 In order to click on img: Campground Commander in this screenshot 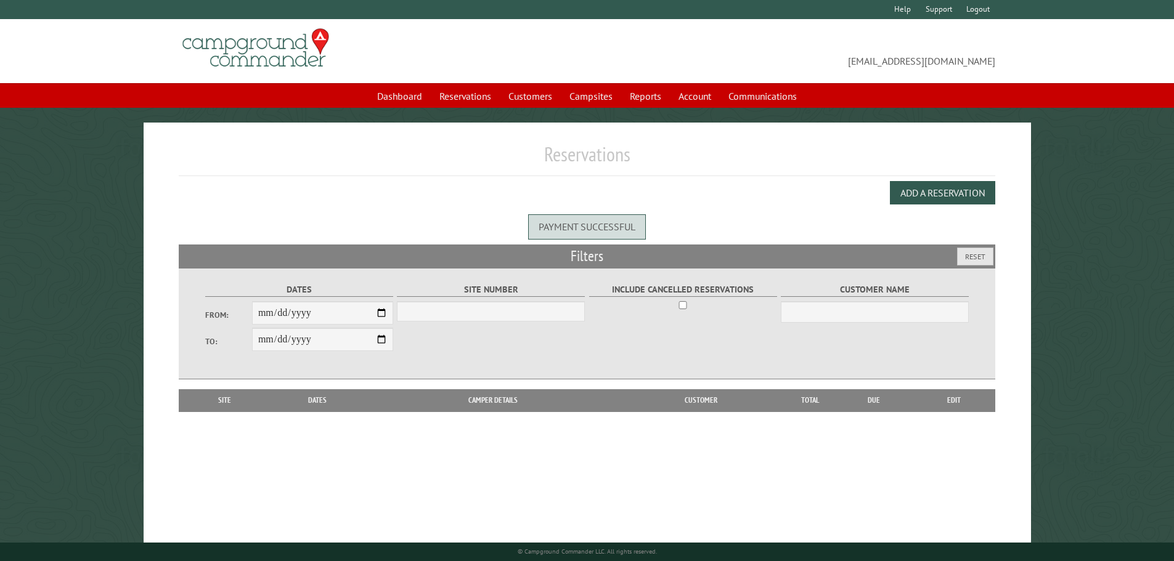, I will do `click(256, 48)`.